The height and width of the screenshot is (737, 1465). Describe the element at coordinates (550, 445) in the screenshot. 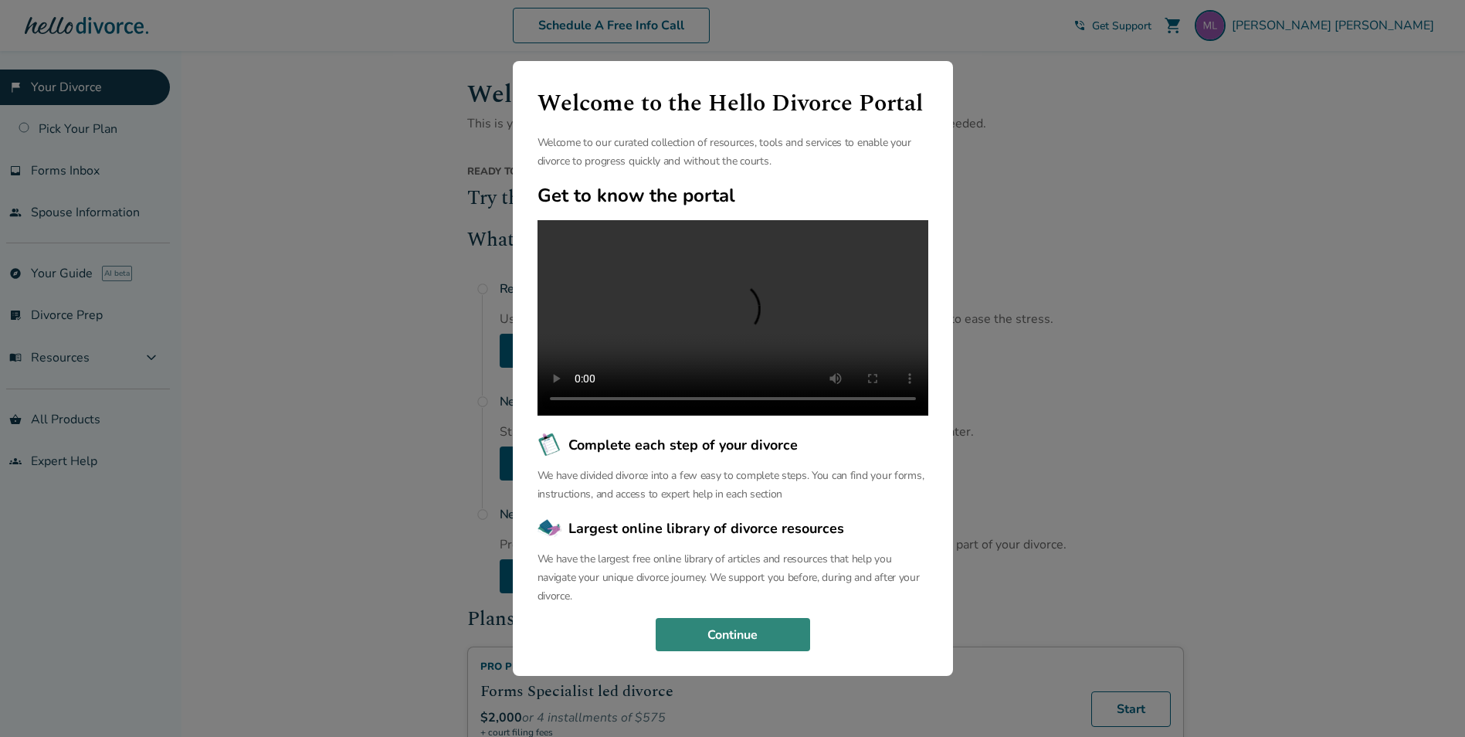

I see `img: Complete each step of your divorce` at that location.